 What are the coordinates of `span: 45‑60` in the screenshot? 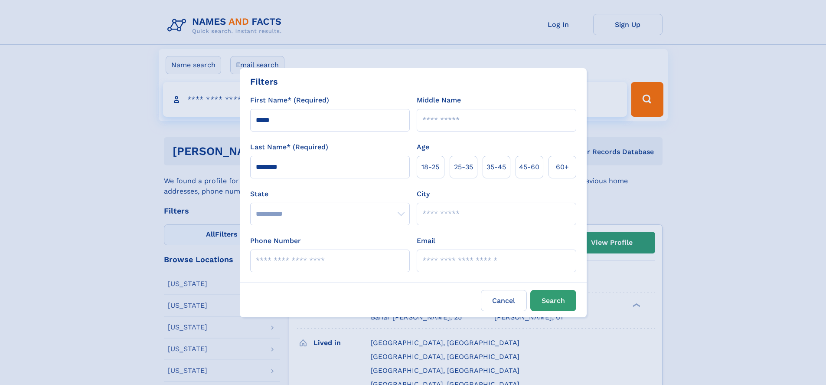 It's located at (529, 167).